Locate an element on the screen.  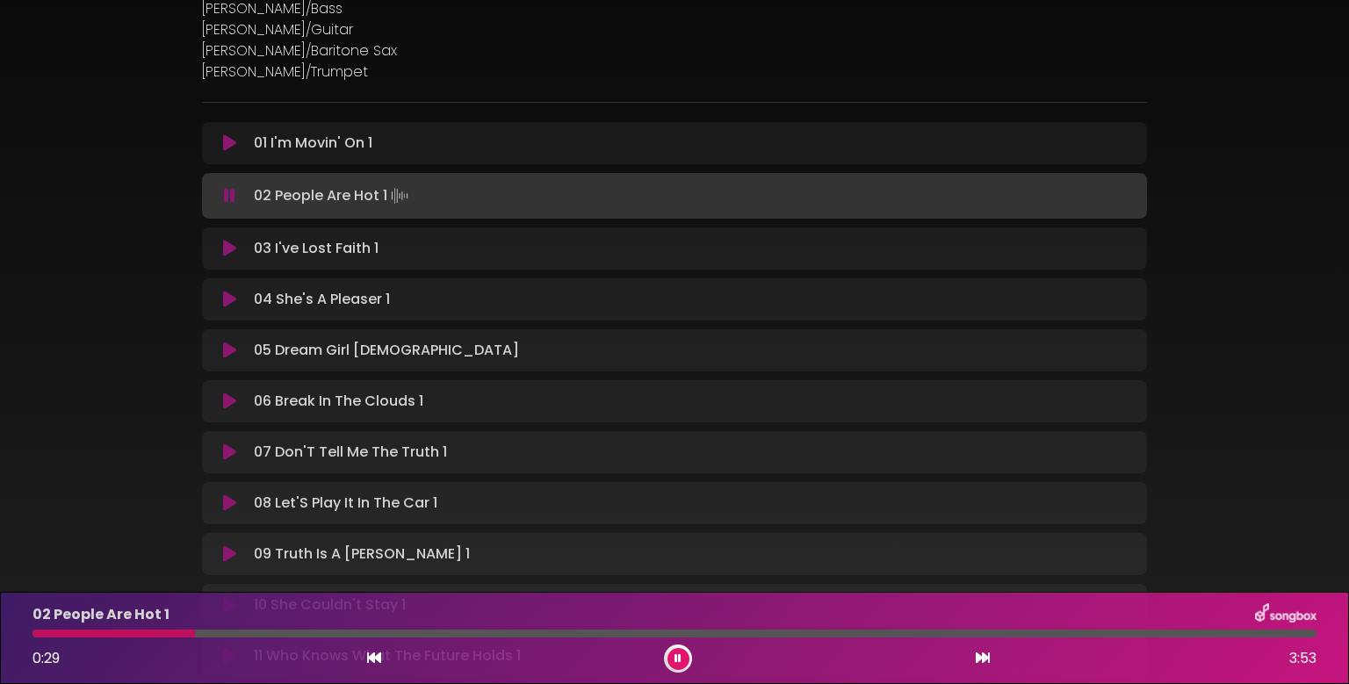
p: 07 Don'T Tell Me The Truth 1 is located at coordinates (351, 452).